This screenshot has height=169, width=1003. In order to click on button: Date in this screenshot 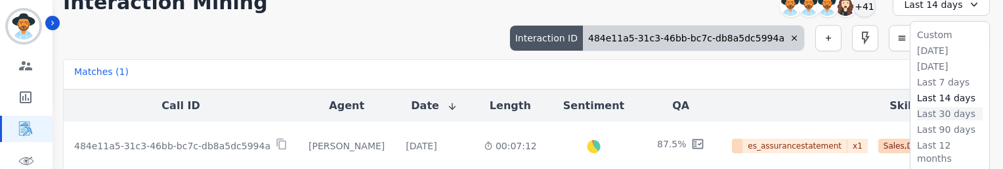, I will do `click(434, 106)`.